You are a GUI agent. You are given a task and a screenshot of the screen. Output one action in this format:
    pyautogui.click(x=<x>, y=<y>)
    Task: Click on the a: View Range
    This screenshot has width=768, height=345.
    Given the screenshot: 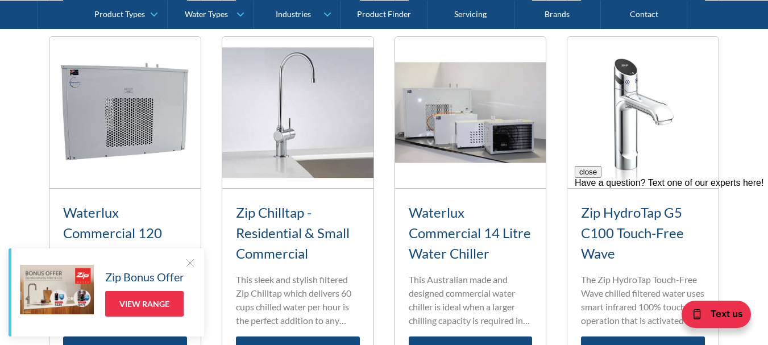 What is the action you would take?
    pyautogui.click(x=144, y=304)
    